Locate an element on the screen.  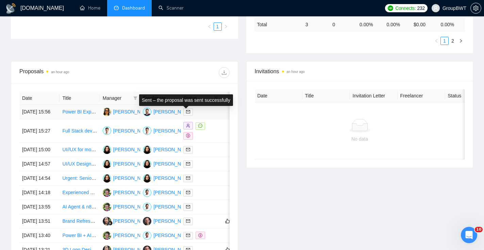
th: Freelancer is located at coordinates (422, 96).